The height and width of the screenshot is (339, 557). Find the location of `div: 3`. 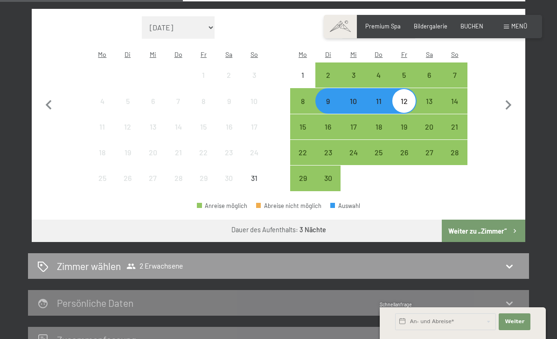

div: 3 is located at coordinates (353, 83).